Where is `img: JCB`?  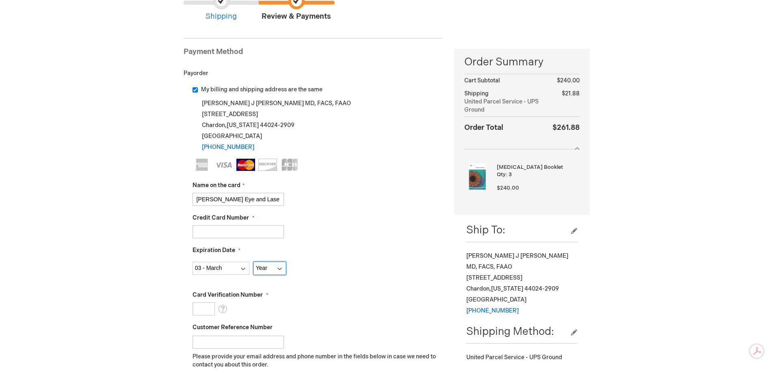 img: JCB is located at coordinates (290, 165).